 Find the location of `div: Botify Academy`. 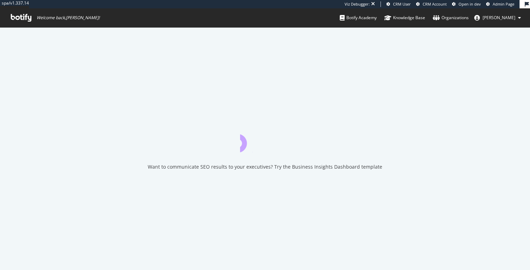

div: Botify Academy is located at coordinates (359, 18).